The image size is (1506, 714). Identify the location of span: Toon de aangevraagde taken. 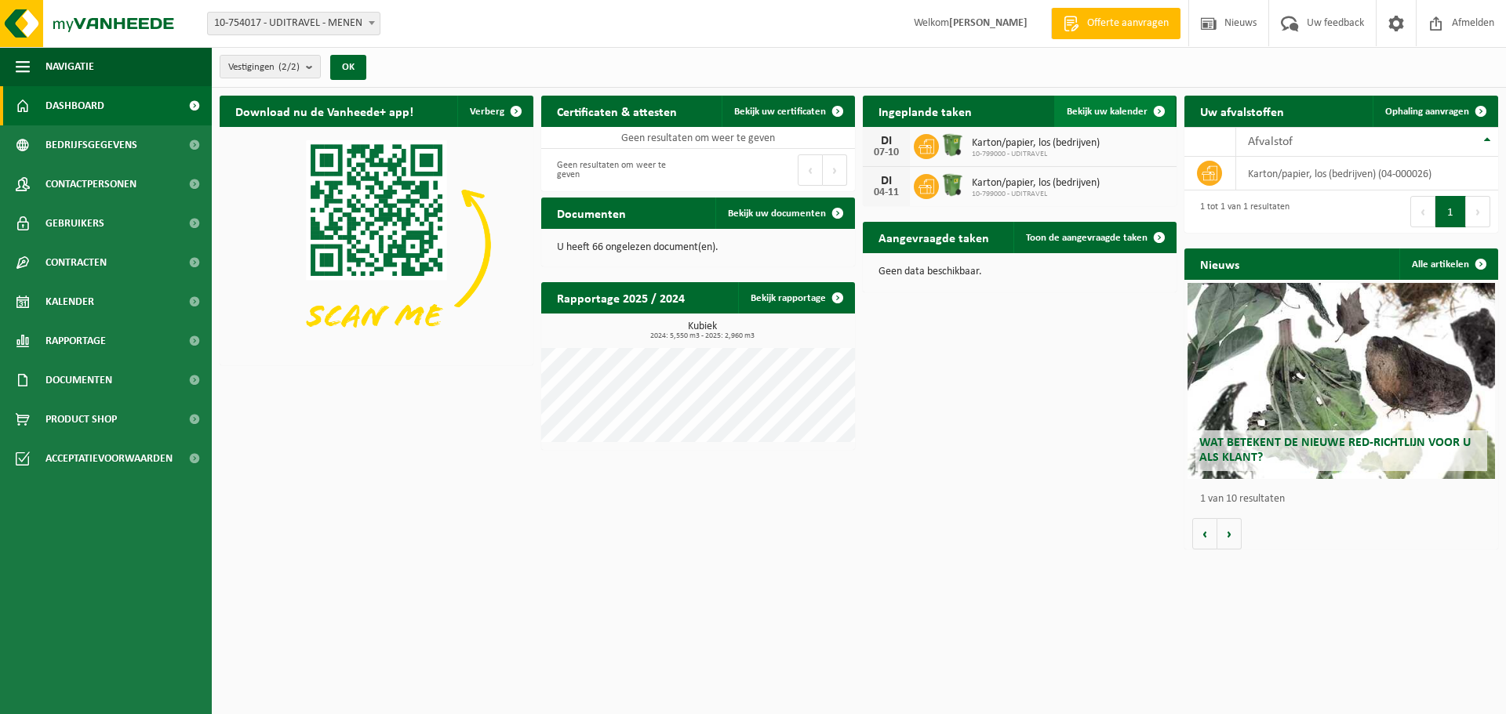
(1086, 238).